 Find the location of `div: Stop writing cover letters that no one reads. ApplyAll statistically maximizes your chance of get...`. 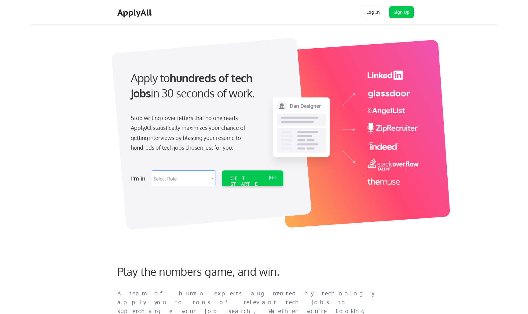

div: Stop writing cover letters that no one reads. ApplyAll statistically maximizes your chance of get... is located at coordinates (194, 133).